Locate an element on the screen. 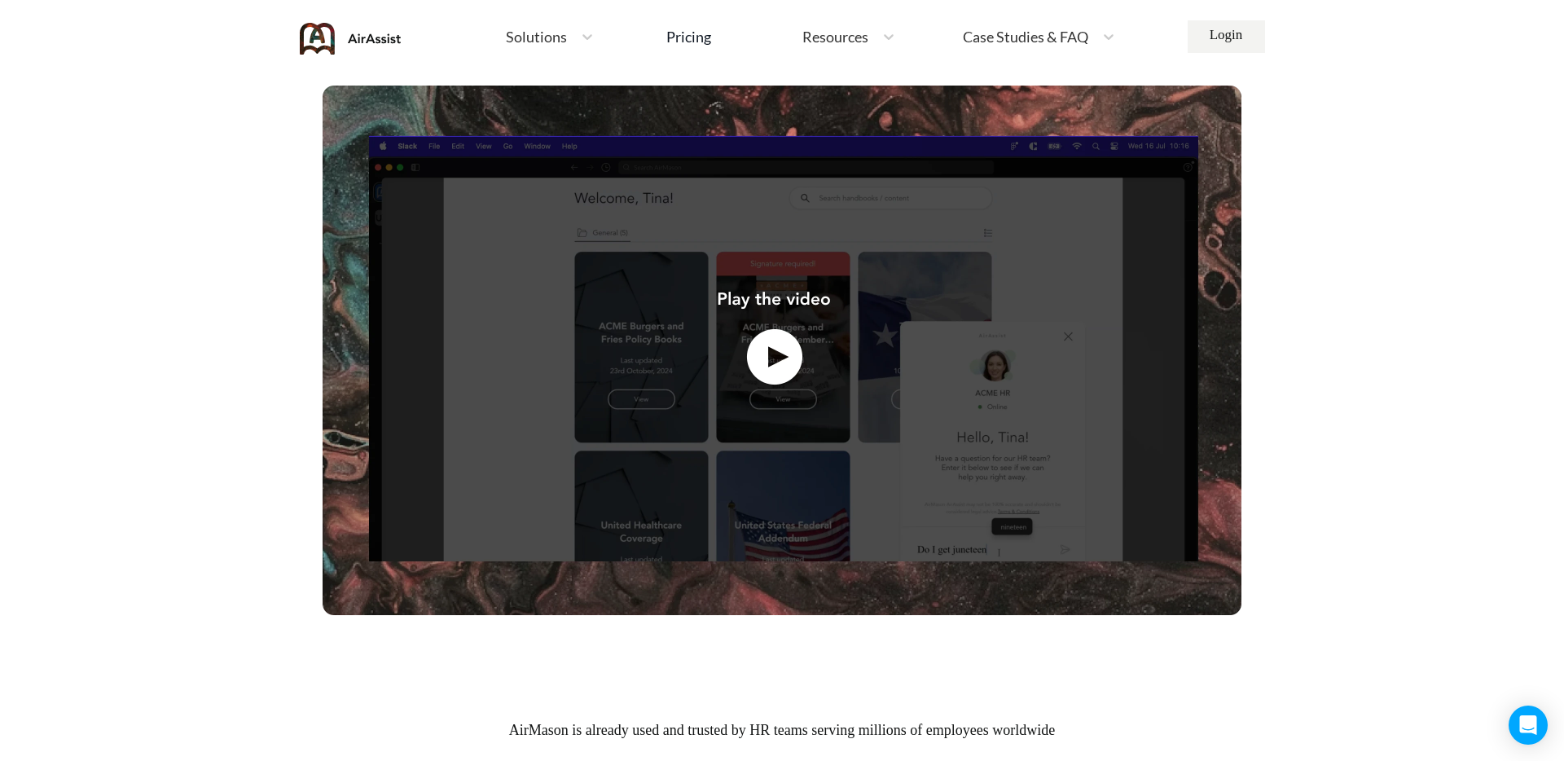 The height and width of the screenshot is (761, 1564). div: Open Intercom Messenger is located at coordinates (1528, 725).